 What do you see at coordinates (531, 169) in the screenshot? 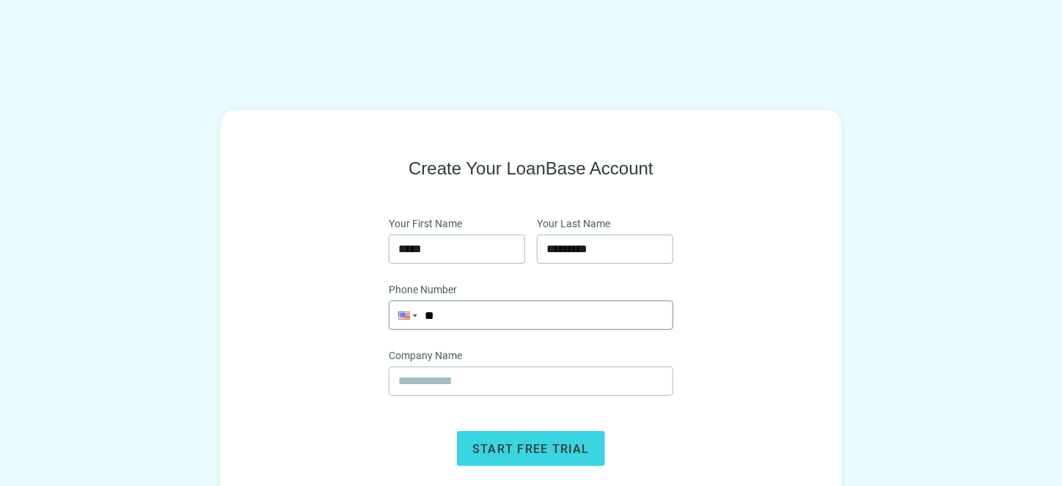
I see `span: Create Your LoanBase Account` at bounding box center [531, 169].